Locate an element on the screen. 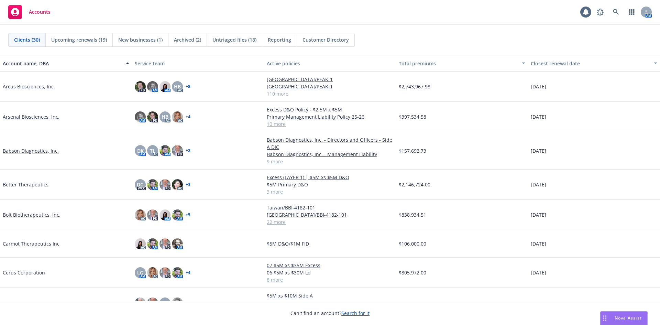 The image size is (660, 325). a: Excess D&O Policy - $2.5M x $5M is located at coordinates (330, 109).